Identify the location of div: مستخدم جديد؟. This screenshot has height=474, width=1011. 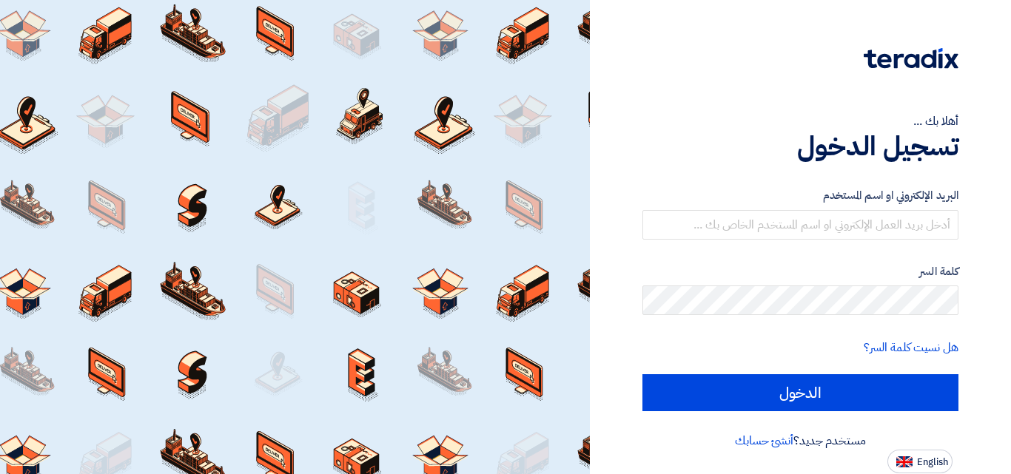
(800, 441).